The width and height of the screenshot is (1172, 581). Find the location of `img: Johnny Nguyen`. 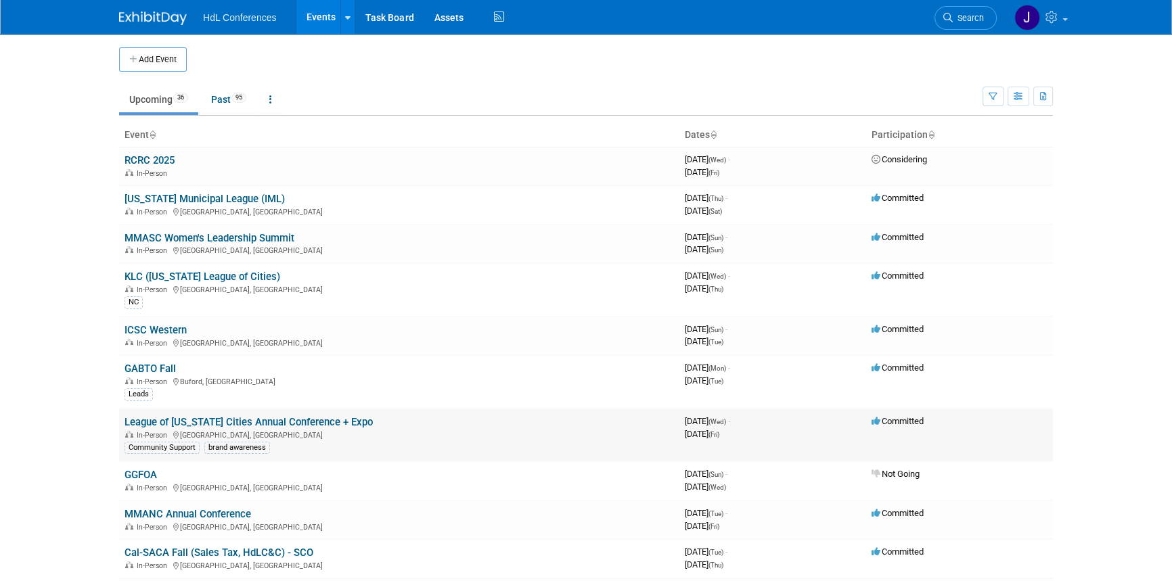

img: Johnny Nguyen is located at coordinates (1027, 18).